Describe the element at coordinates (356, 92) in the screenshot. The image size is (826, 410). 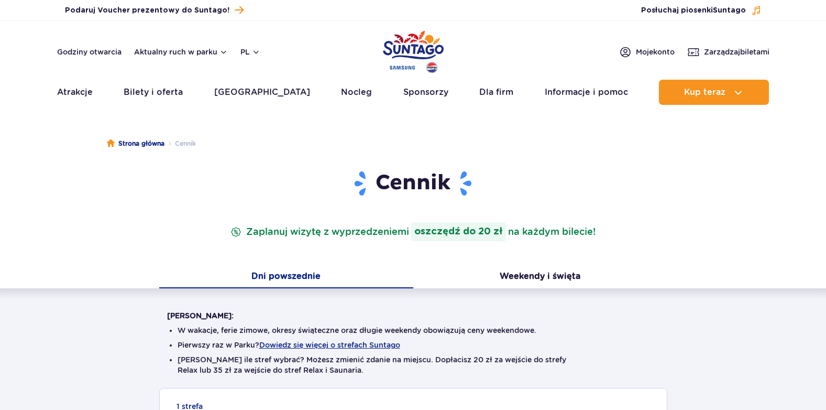
I see `a: Nocleg` at that location.